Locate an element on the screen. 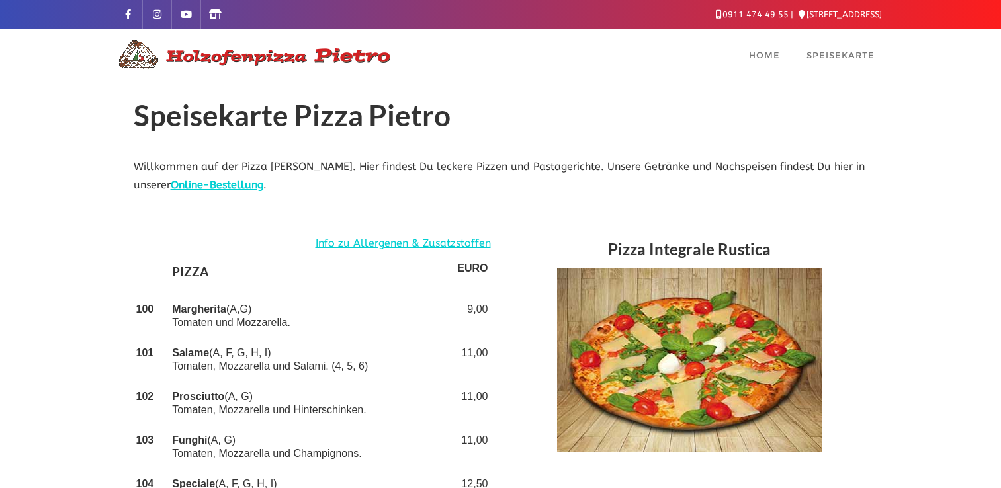 Image resolution: width=1001 pixels, height=488 pixels. img: Speisekarte - Pizza Integrale Rustica is located at coordinates (690, 360).